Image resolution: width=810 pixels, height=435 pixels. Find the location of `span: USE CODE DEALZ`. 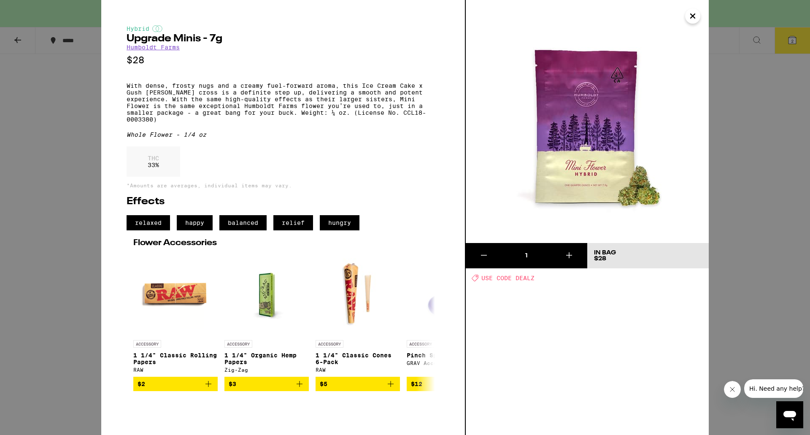

span: USE CODE DEALZ is located at coordinates (508, 278).